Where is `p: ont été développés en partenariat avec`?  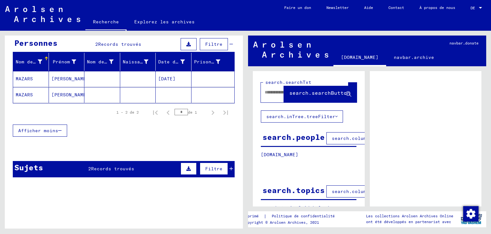
p: ont été développés en partenariat avec is located at coordinates (410, 222).